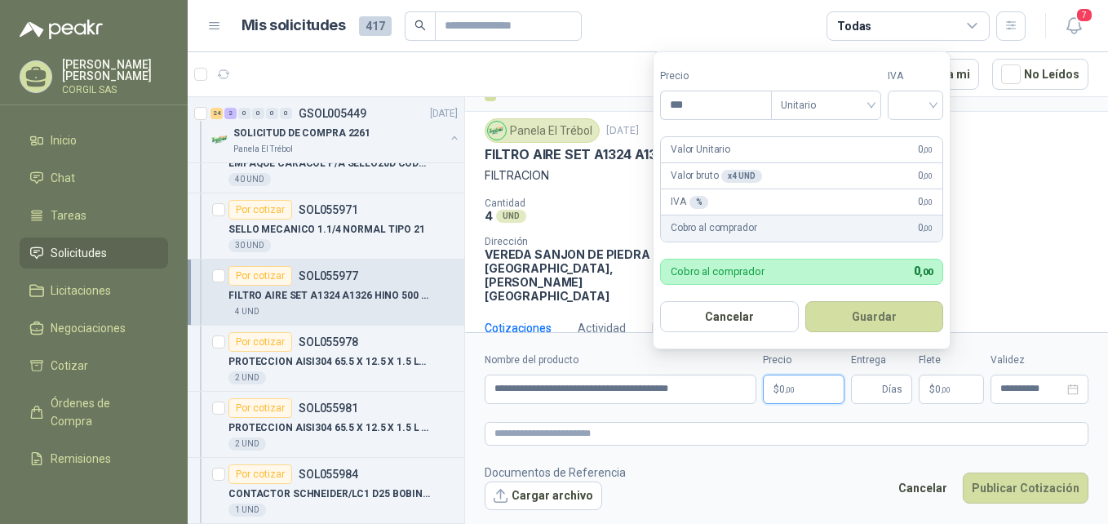 Image resolution: width=1108 pixels, height=524 pixels. I want to click on label: Entrega, so click(882, 360).